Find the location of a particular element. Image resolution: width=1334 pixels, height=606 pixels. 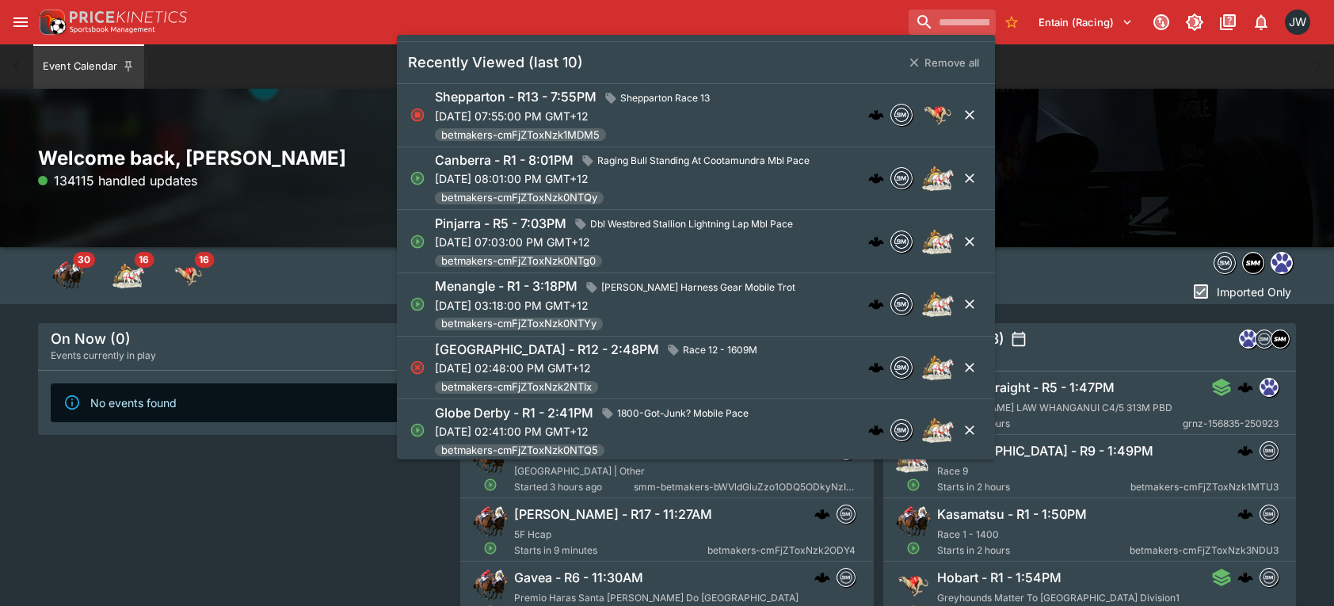

h6: Pinjarra - R5 - 7:03PM is located at coordinates (501, 223).